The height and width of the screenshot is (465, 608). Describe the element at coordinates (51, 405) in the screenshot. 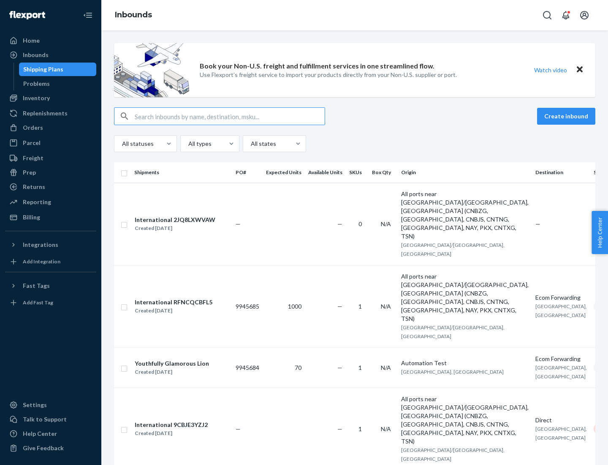

I see `a: Settings` at that location.